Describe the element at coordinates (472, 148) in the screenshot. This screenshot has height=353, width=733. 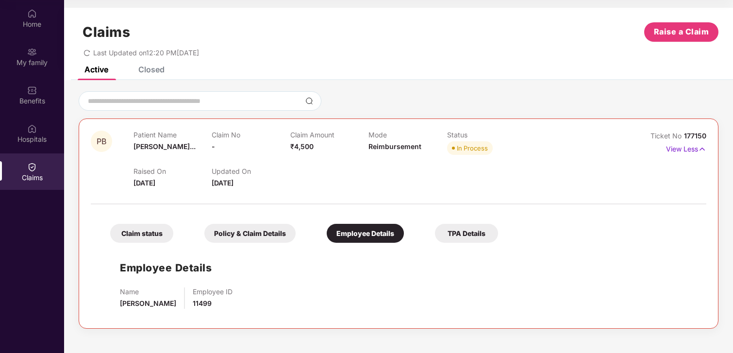
I see `div: In Process` at that location.